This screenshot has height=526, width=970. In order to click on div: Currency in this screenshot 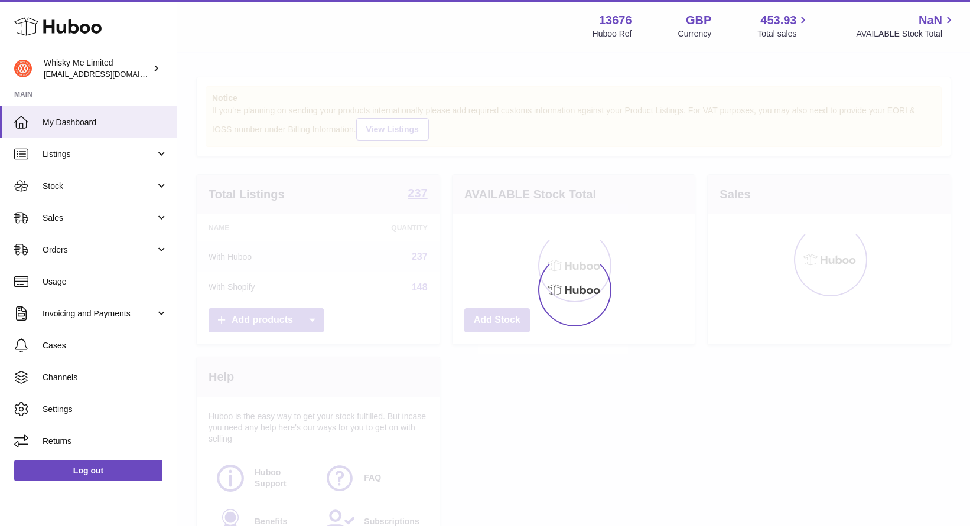, I will do `click(695, 34)`.